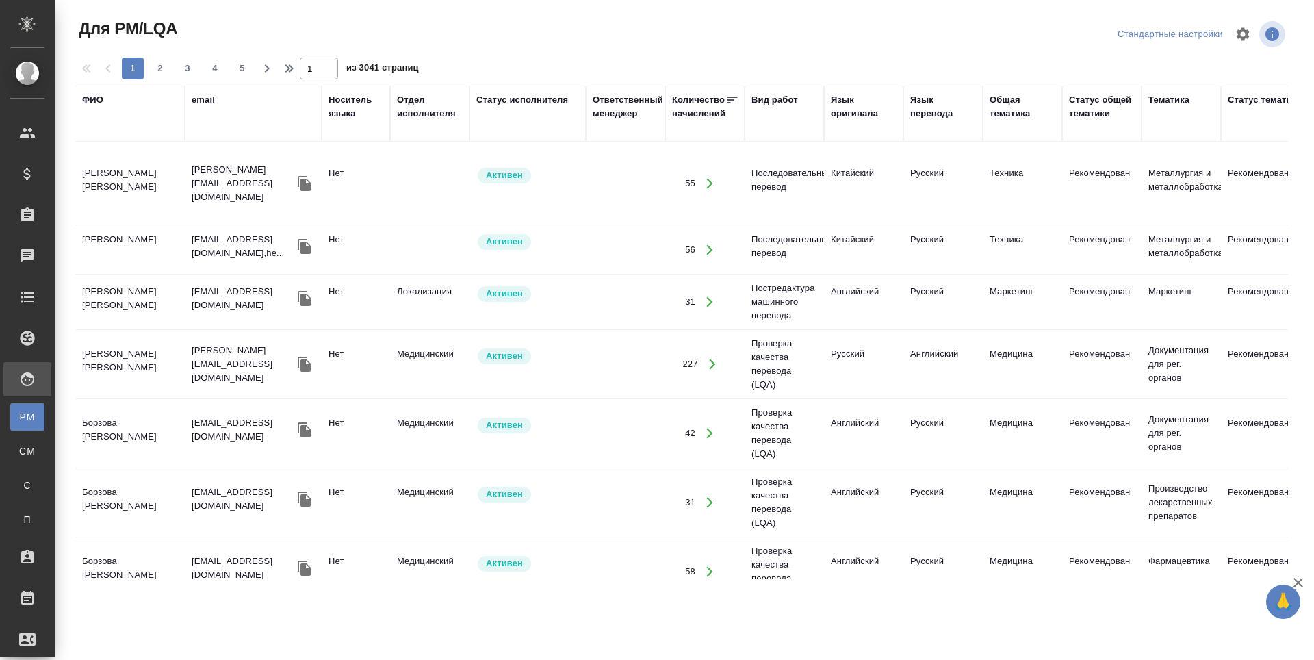  I want to click on div: split button, so click(1170, 34).